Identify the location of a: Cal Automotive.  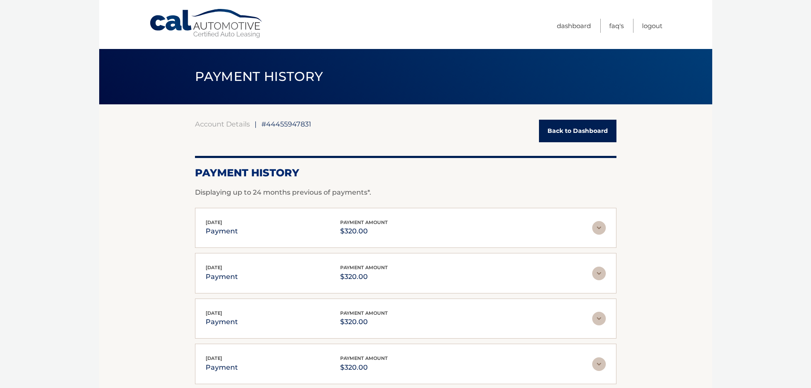
(206, 23).